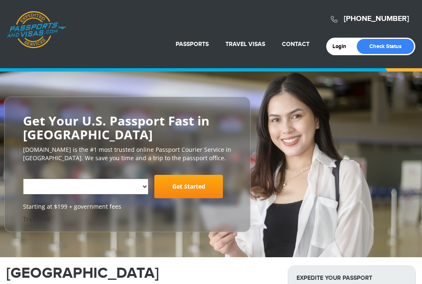 The image size is (422, 284). I want to click on span: Starting at $199 + government fees, so click(127, 207).